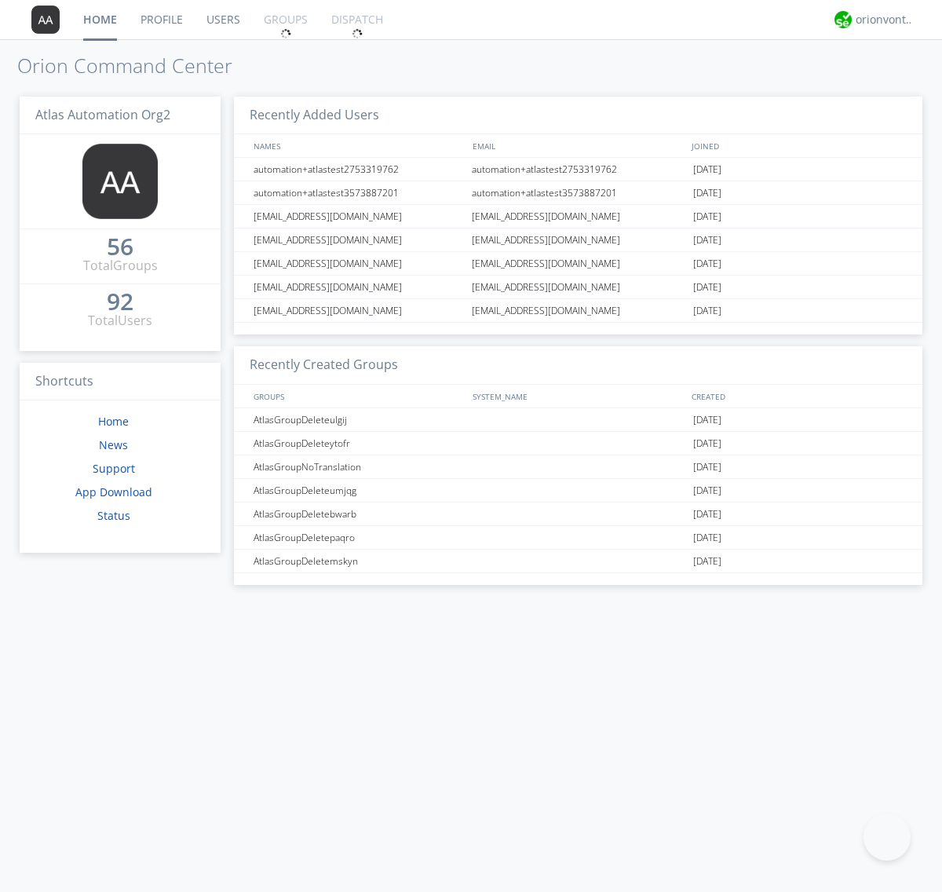 The height and width of the screenshot is (892, 942). What do you see at coordinates (357, 396) in the screenshot?
I see `div: GROUPS` at bounding box center [357, 396].